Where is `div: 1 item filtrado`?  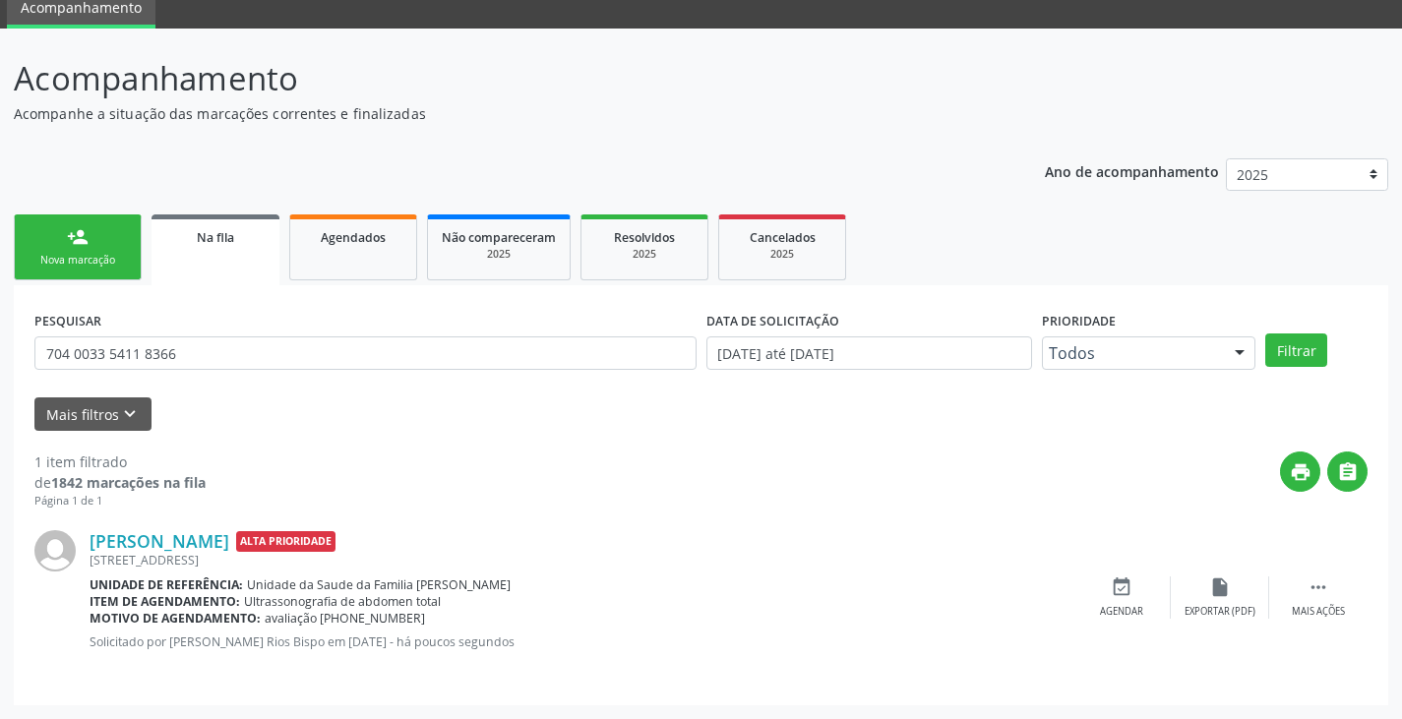
div: 1 item filtrado is located at coordinates (120, 461).